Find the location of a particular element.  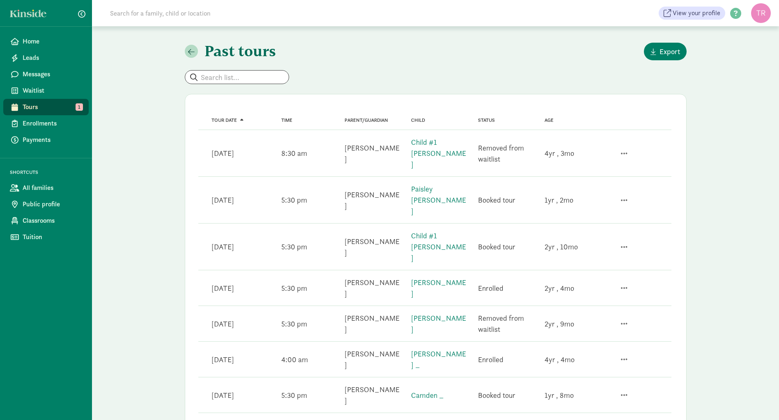

span: Home is located at coordinates (52, 41).